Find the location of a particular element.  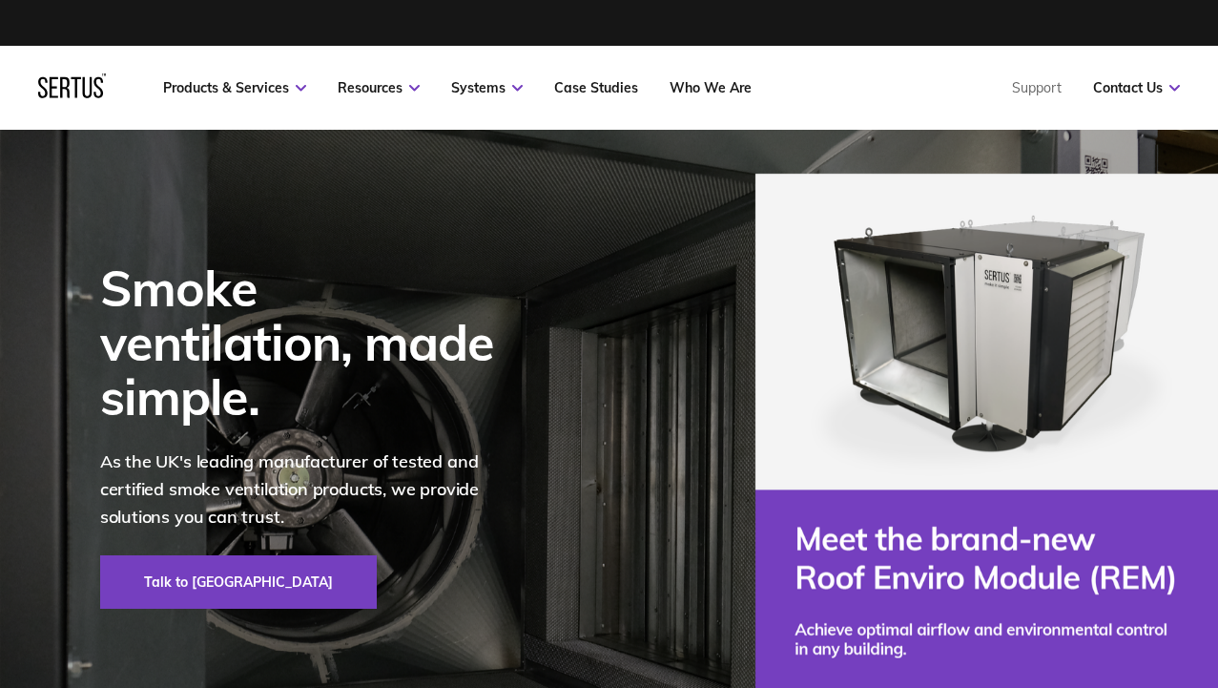

a: Support is located at coordinates (1037, 88).